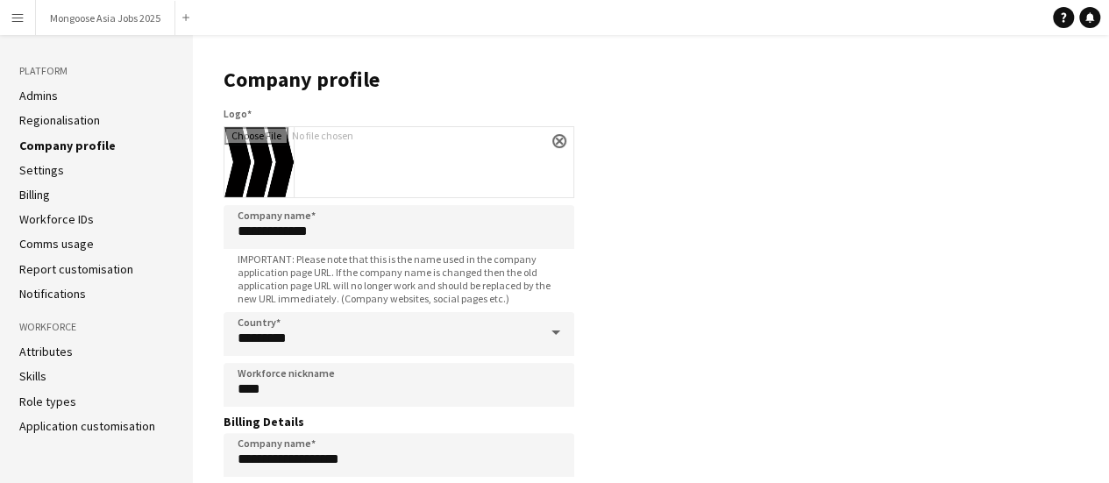 Image resolution: width=1109 pixels, height=483 pixels. What do you see at coordinates (76, 269) in the screenshot?
I see `a: Report customisation` at bounding box center [76, 269].